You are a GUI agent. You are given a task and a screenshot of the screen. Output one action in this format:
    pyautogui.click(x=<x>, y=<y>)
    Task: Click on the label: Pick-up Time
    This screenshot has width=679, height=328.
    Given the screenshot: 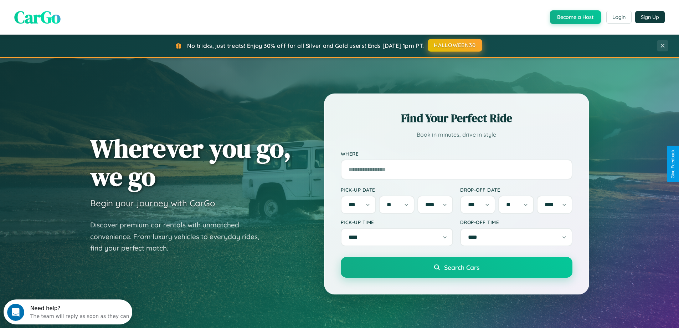 What is the action you would take?
    pyautogui.click(x=397, y=222)
    